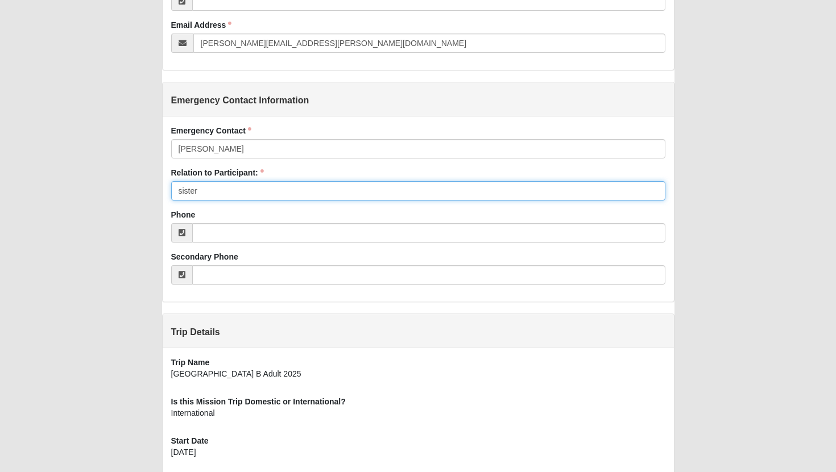 The height and width of the screenshot is (472, 836). Describe the element at coordinates (211, 131) in the screenshot. I see `label: Emergency Contact` at that location.